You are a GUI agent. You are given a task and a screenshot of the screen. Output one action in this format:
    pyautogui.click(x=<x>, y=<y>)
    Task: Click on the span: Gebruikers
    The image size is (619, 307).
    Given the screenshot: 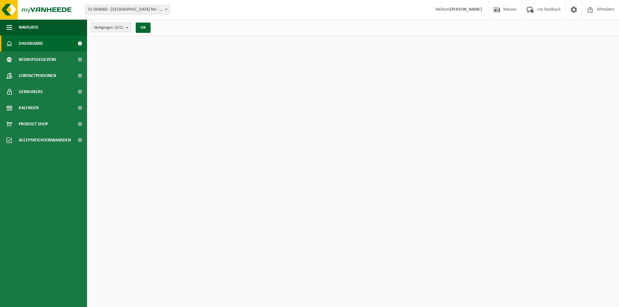 What is the action you would take?
    pyautogui.click(x=31, y=92)
    